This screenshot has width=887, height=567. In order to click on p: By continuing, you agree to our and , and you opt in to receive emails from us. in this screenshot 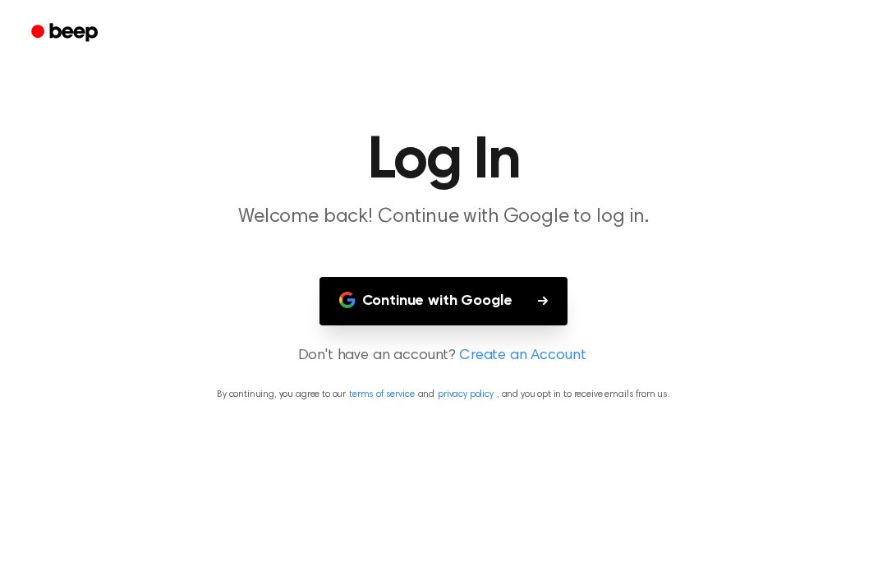, I will do `click(444, 394)`.